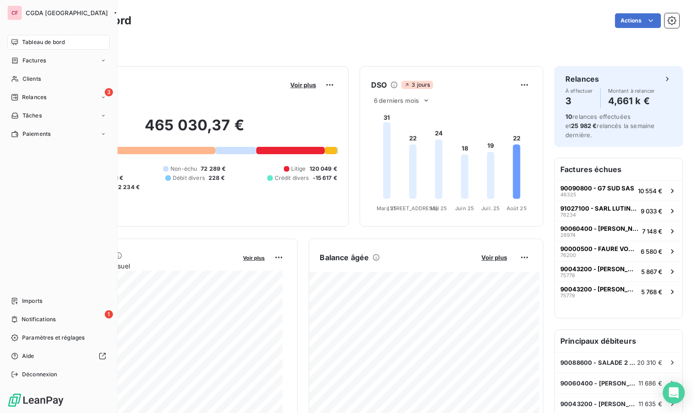 Image resolution: width=694 pixels, height=413 pixels. I want to click on span: Tableau de bord, so click(43, 42).